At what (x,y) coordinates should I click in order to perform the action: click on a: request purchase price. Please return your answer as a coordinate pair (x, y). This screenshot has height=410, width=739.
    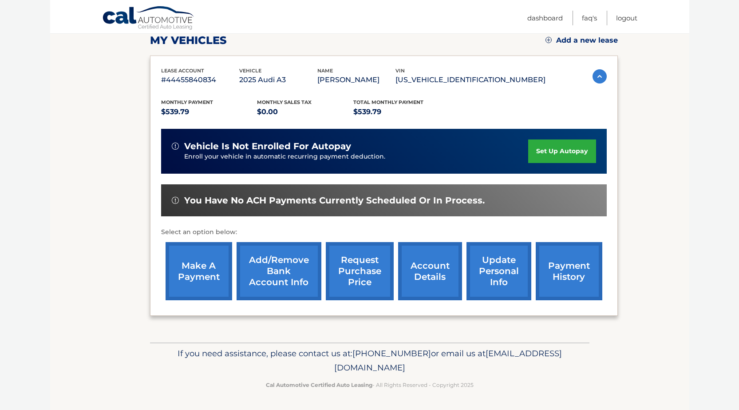
    Looking at the image, I should click on (360, 271).